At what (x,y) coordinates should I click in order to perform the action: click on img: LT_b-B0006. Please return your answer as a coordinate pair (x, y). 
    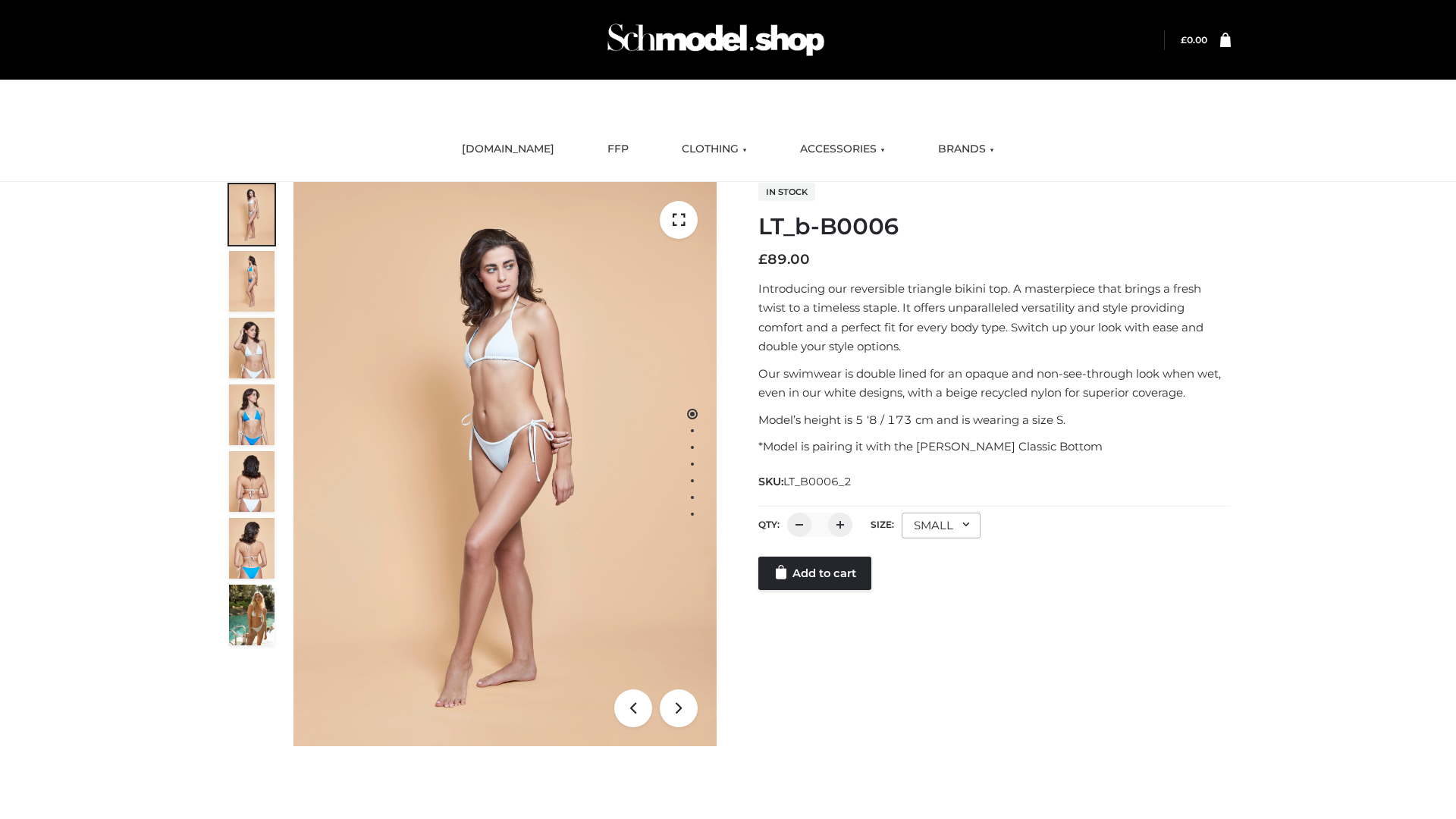
    Looking at the image, I should click on (505, 464).